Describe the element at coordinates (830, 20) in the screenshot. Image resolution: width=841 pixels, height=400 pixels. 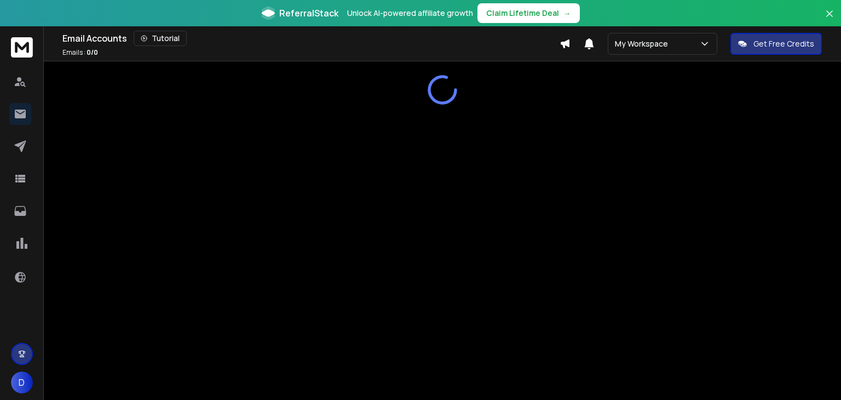
I see `button: Close banner` at that location.